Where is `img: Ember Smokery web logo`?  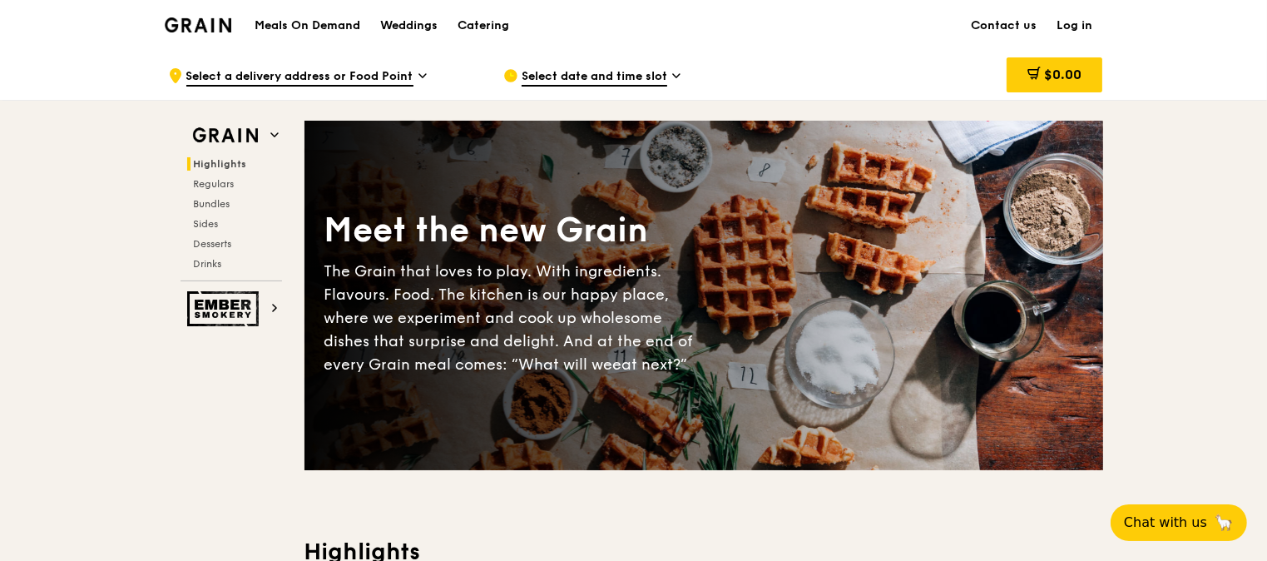 img: Ember Smokery web logo is located at coordinates (225, 309).